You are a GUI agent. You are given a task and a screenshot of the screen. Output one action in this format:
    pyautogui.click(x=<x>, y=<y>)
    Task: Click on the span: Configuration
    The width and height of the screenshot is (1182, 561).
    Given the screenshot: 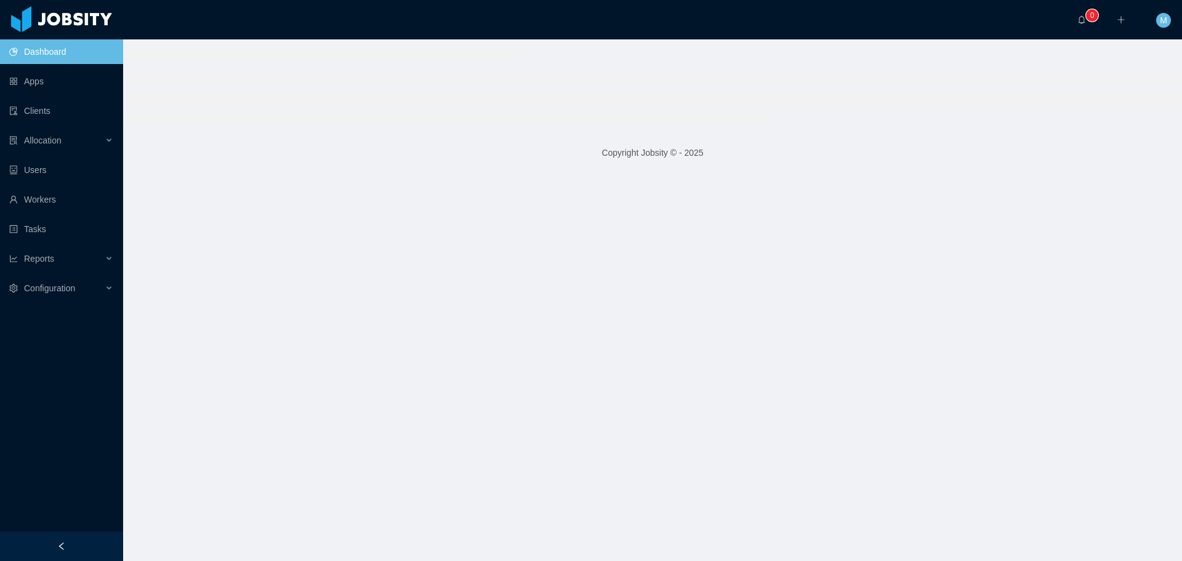 What is the action you would take?
    pyautogui.click(x=49, y=288)
    